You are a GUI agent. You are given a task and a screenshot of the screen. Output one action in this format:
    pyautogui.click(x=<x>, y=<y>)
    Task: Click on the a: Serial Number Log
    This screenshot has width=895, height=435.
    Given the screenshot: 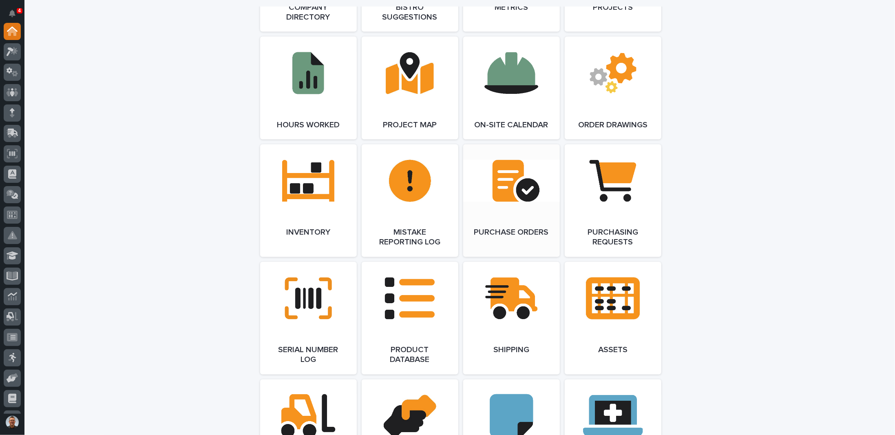 What is the action you would take?
    pyautogui.click(x=308, y=318)
    